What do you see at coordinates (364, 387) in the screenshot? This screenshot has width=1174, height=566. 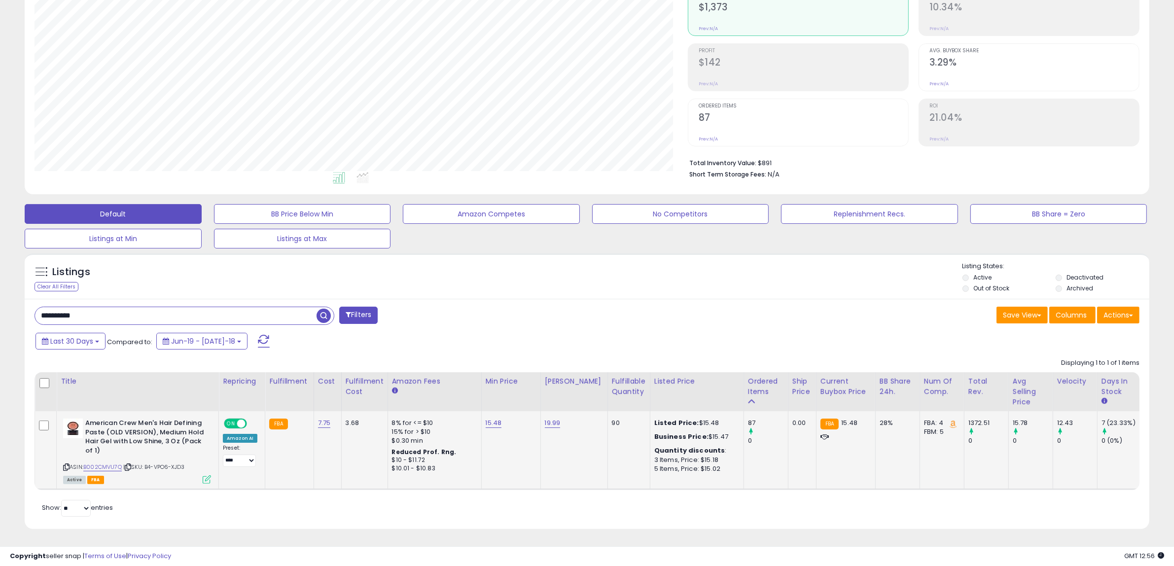 I see `div: Fulfillment Cost` at bounding box center [364, 387].